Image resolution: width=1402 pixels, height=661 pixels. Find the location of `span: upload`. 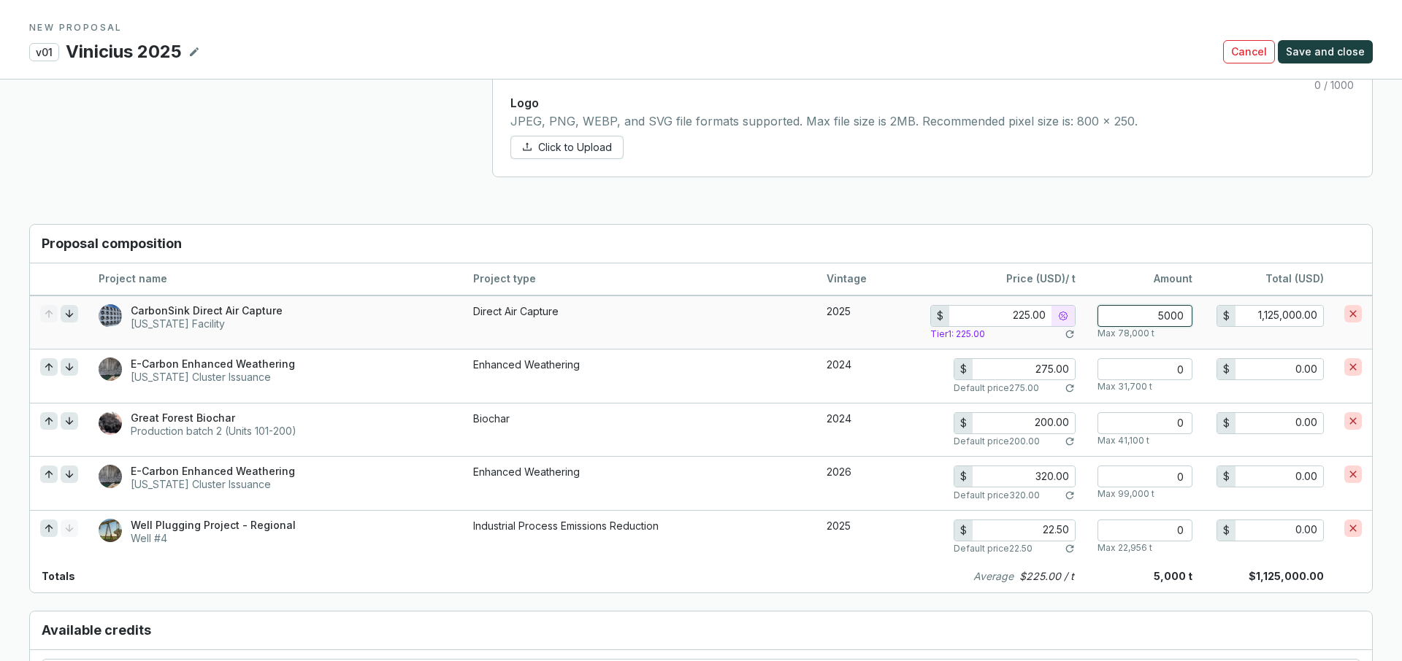

span: upload is located at coordinates (527, 147).